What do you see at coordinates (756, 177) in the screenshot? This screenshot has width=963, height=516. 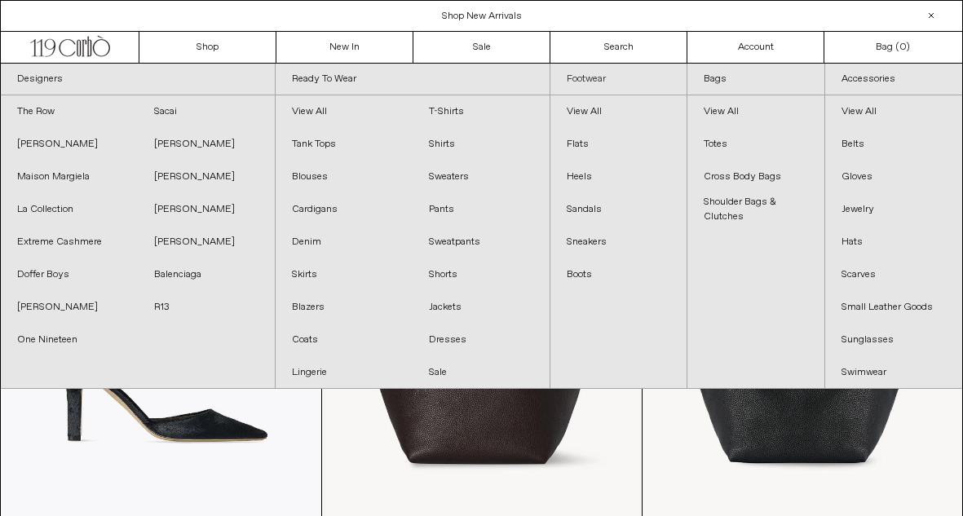 I see `a: Cross Body Bags` at bounding box center [756, 177].